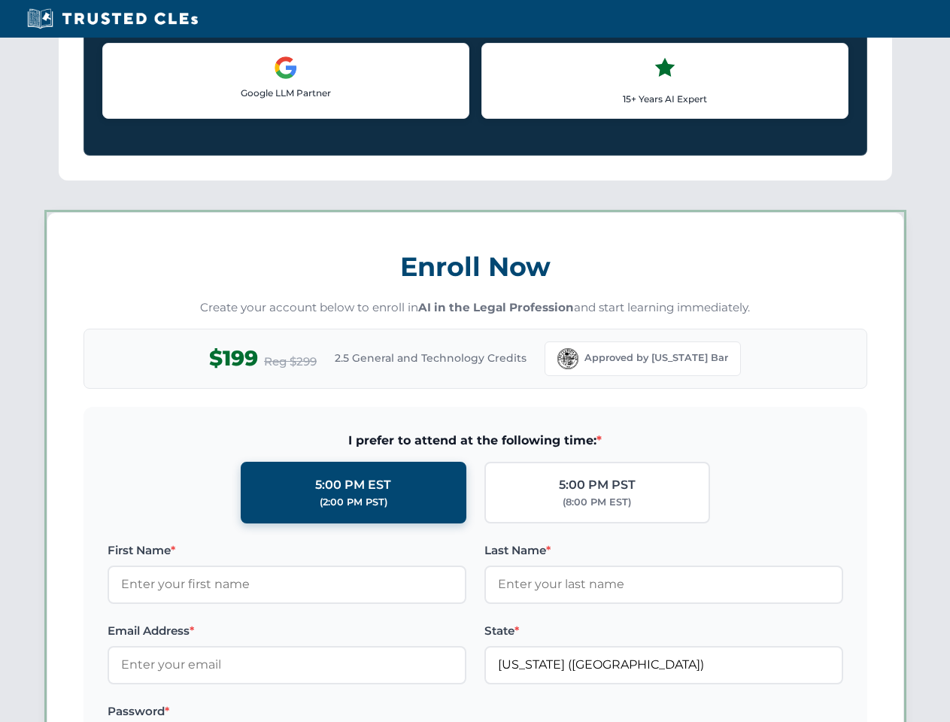  What do you see at coordinates (663, 550) in the screenshot?
I see `label: Last Name` at bounding box center [663, 550].